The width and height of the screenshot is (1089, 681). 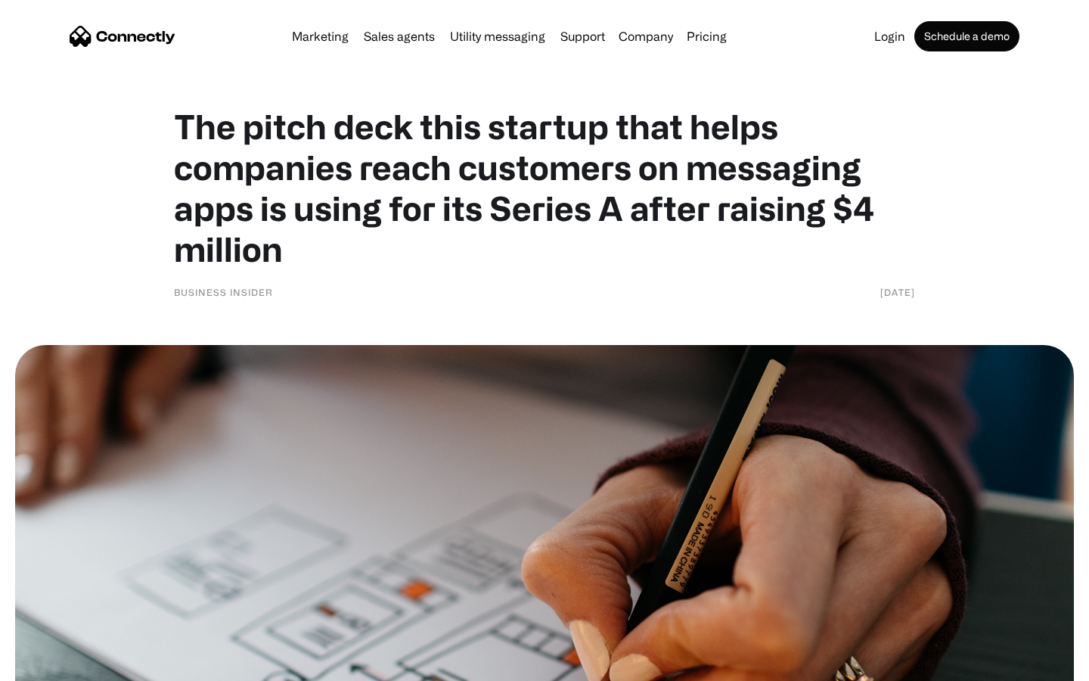 What do you see at coordinates (545, 188) in the screenshot?
I see `h1: The pitch deck this startup that helps companies reach customers on messaging apps is using for i...` at bounding box center [545, 188].